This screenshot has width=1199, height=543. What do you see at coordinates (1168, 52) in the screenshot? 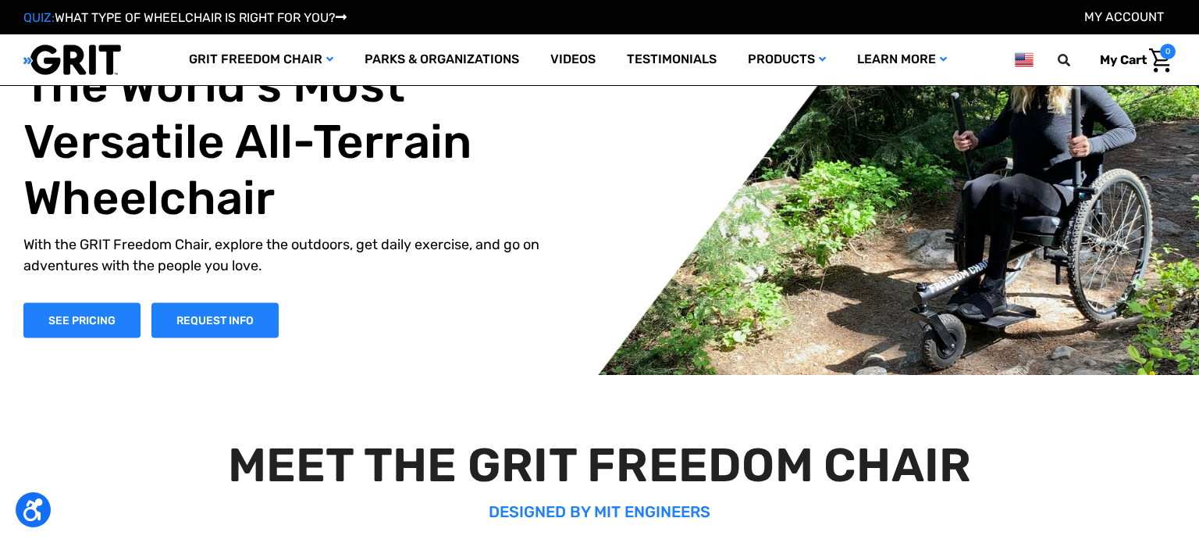
I see `span: 0` at bounding box center [1168, 52].